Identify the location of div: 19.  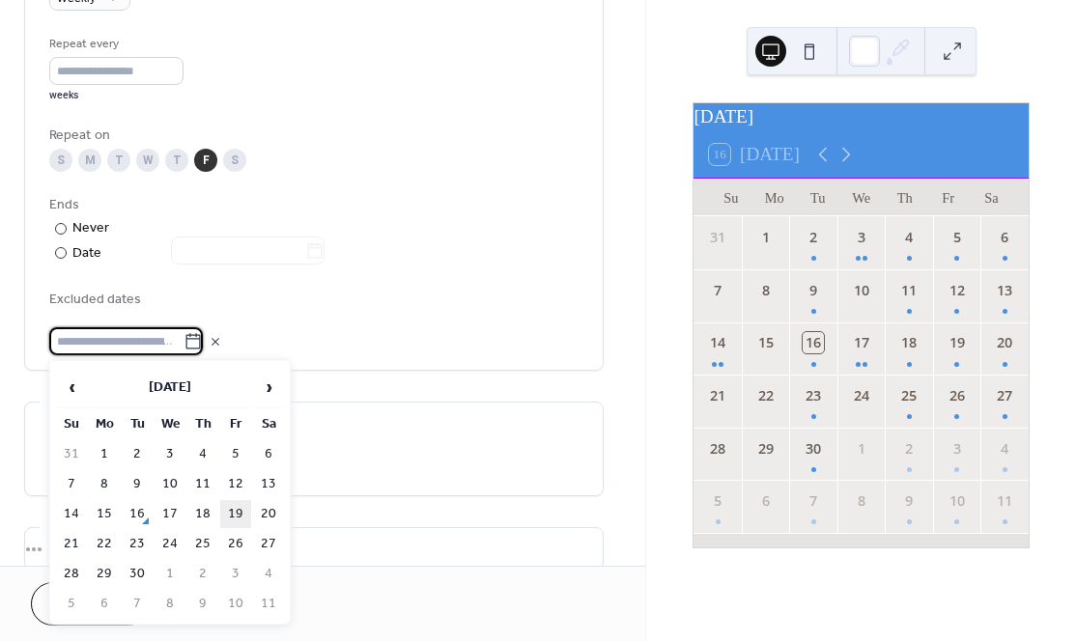
(957, 343).